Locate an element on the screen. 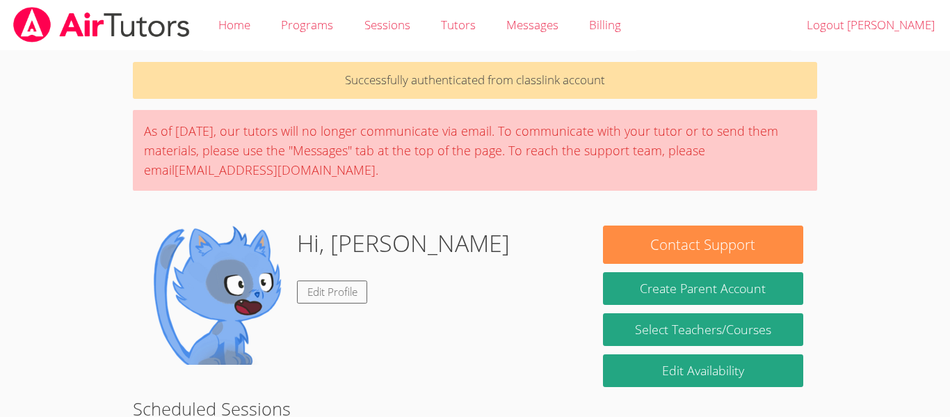 Image resolution: width=950 pixels, height=417 pixels. a: Edit Availability is located at coordinates (703, 370).